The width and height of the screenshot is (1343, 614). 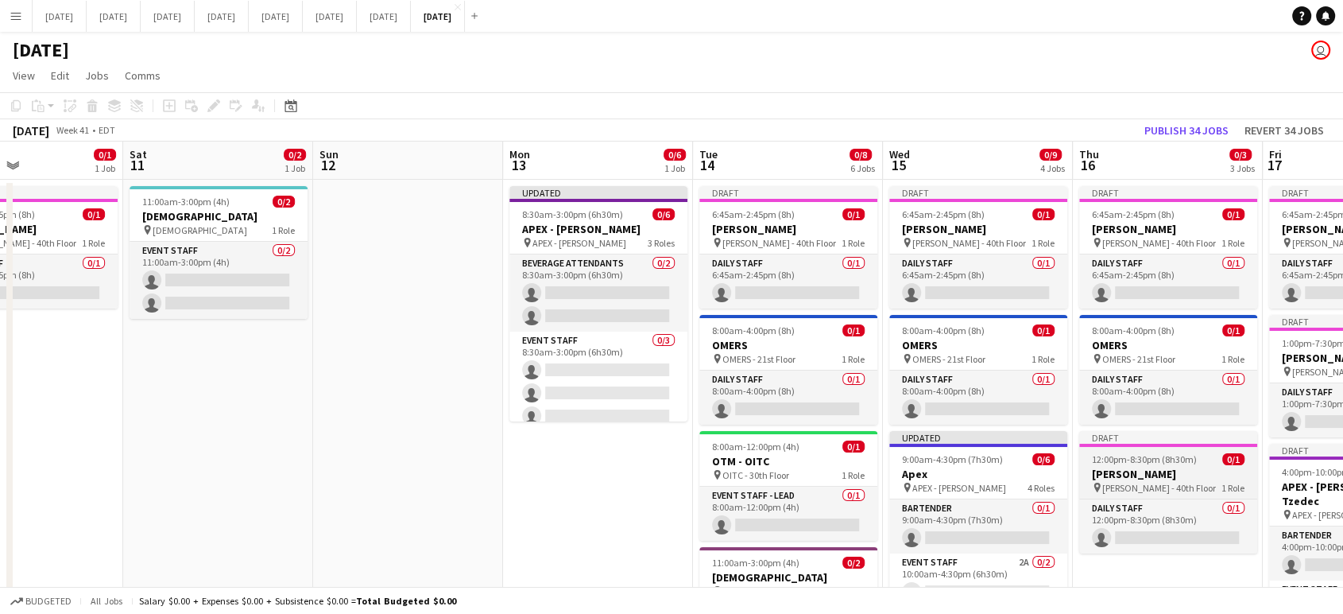 What do you see at coordinates (1052, 168) in the screenshot?
I see `div: 4 Jobs` at bounding box center [1052, 168].